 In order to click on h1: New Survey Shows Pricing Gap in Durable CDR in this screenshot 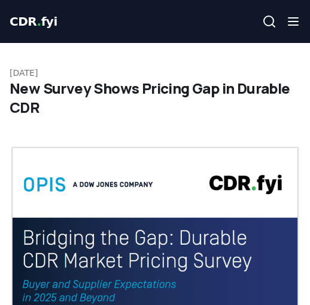, I will do `click(155, 98)`.